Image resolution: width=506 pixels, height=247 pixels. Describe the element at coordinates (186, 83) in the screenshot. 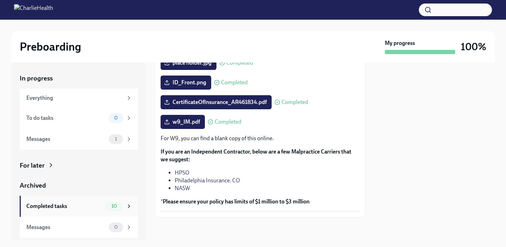

I see `label: ID_Front.png` at that location.